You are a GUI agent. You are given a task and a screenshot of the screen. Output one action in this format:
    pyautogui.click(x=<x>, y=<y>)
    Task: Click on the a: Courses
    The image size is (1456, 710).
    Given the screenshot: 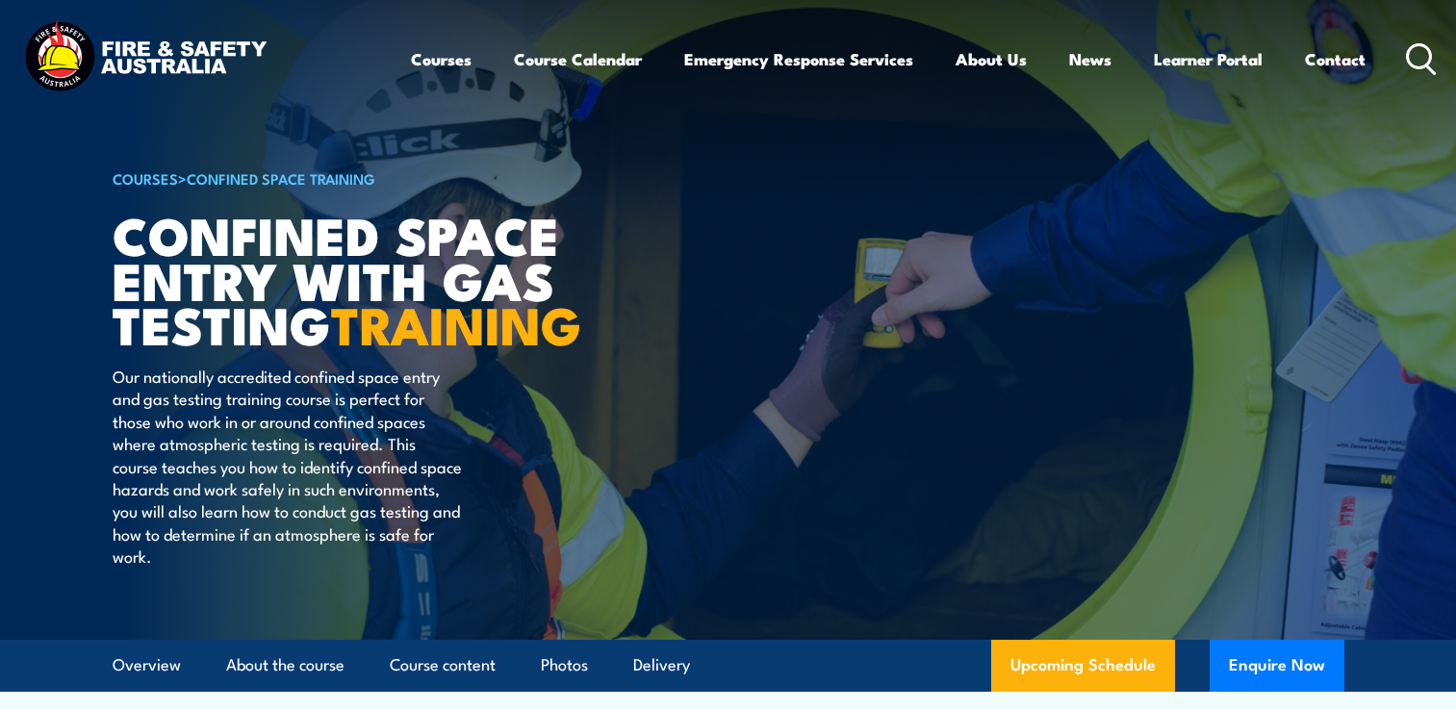 What is the action you would take?
    pyautogui.click(x=441, y=59)
    